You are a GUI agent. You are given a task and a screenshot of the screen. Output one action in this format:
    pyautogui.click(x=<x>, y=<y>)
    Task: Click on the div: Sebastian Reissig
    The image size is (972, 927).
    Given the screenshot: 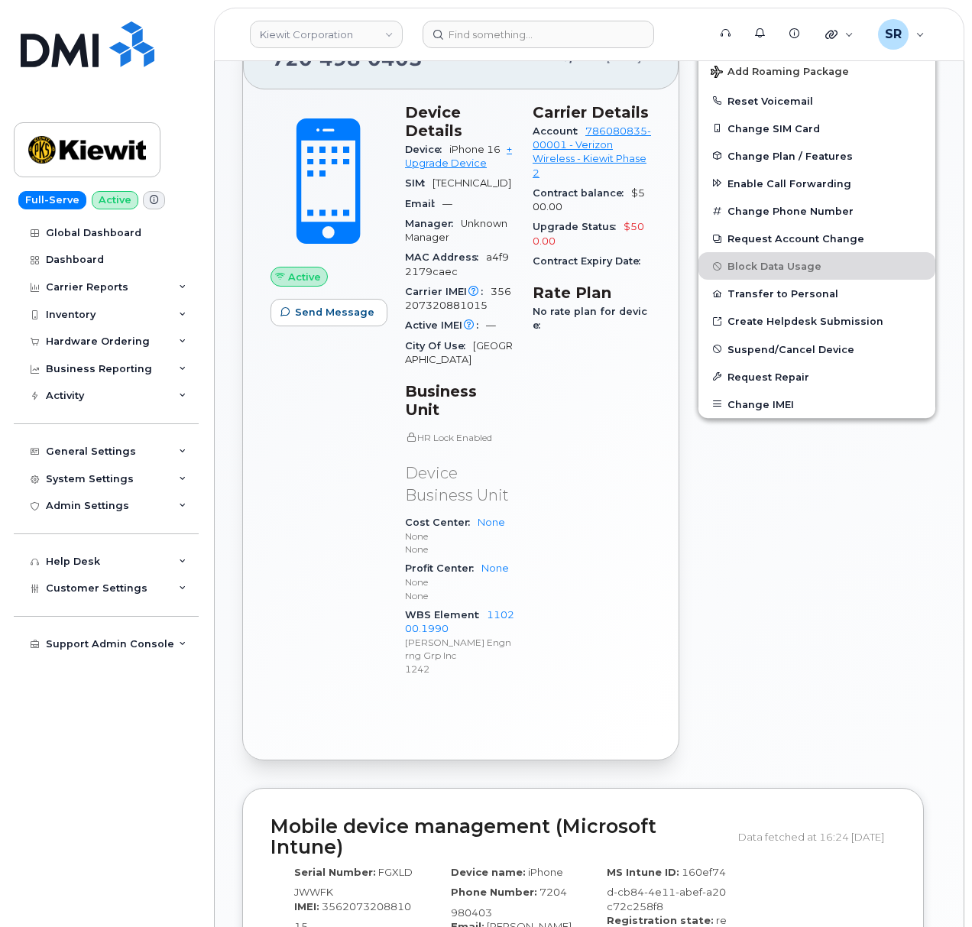 What is the action you would take?
    pyautogui.click(x=901, y=34)
    